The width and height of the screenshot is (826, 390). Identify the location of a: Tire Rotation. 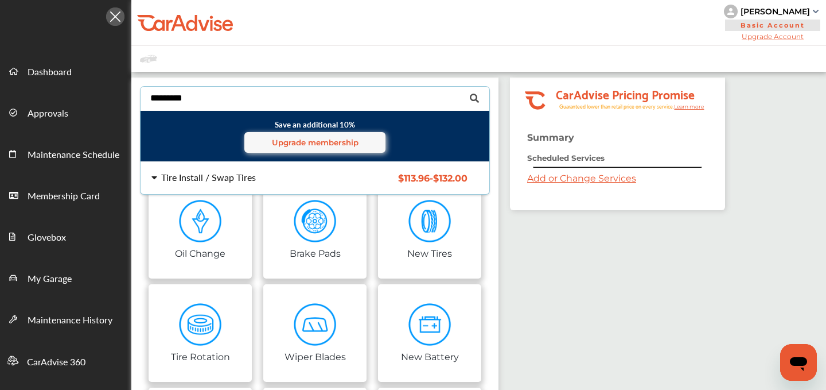
(200, 333).